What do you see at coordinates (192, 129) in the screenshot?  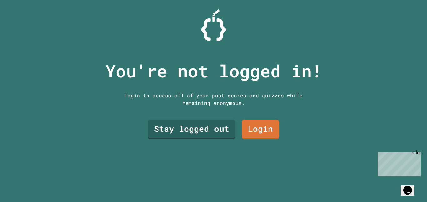 I see `a: Stay logged out` at bounding box center [192, 129].